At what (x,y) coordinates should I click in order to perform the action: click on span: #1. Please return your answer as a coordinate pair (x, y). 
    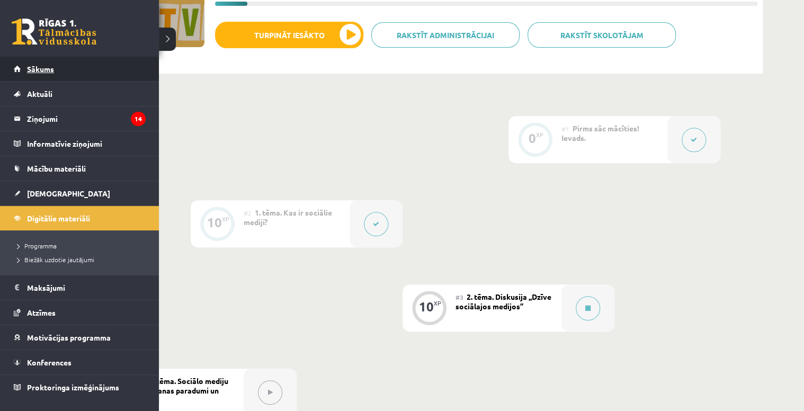
    Looking at the image, I should click on (565, 129).